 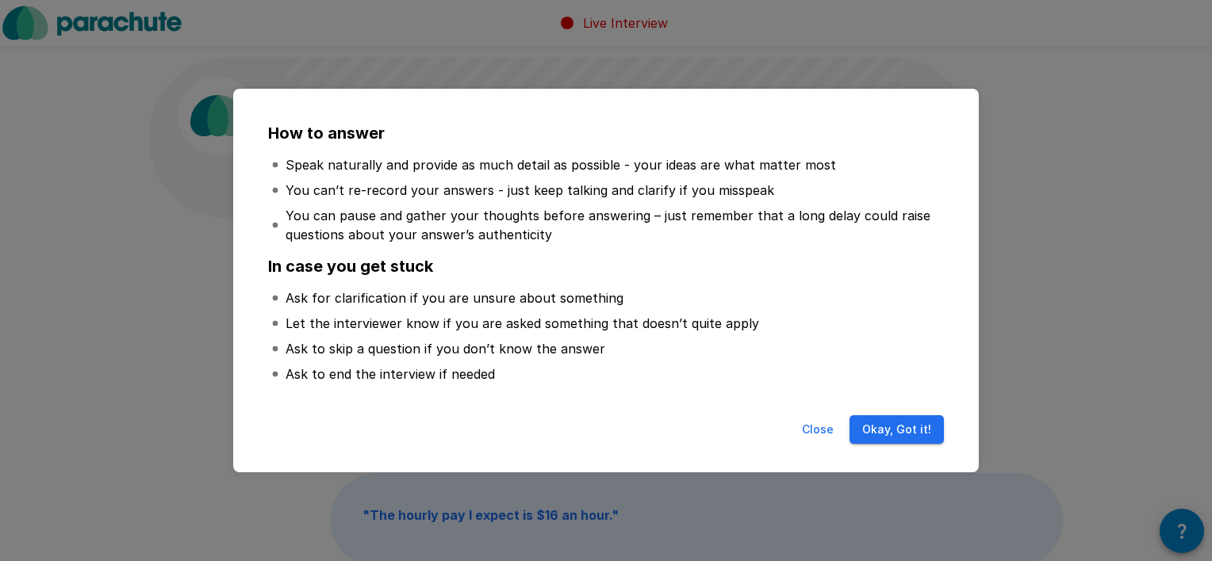 What do you see at coordinates (390, 374) in the screenshot?
I see `p: Ask to end the interview if needed` at bounding box center [390, 374].